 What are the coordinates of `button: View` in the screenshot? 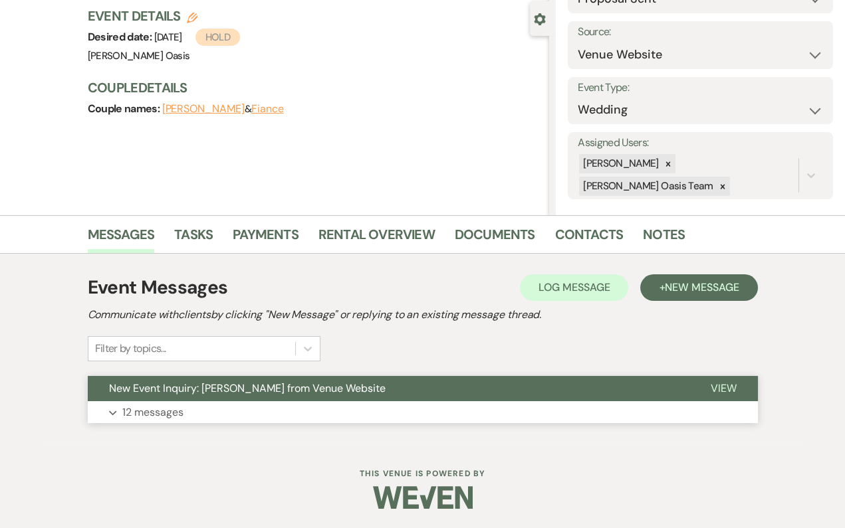 It's located at (723, 389).